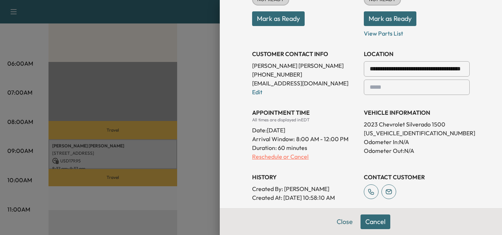  What do you see at coordinates (305, 54) in the screenshot?
I see `h3: CUSTOMER CONTACT INFO` at bounding box center [305, 54].